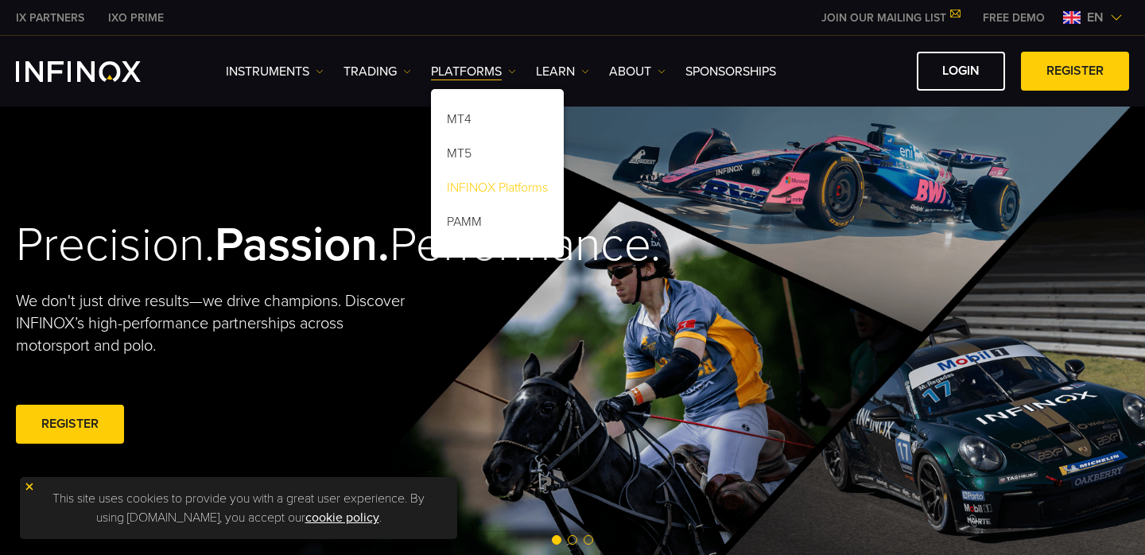 Image resolution: width=1145 pixels, height=555 pixels. I want to click on a: LOGIN, so click(960, 71).